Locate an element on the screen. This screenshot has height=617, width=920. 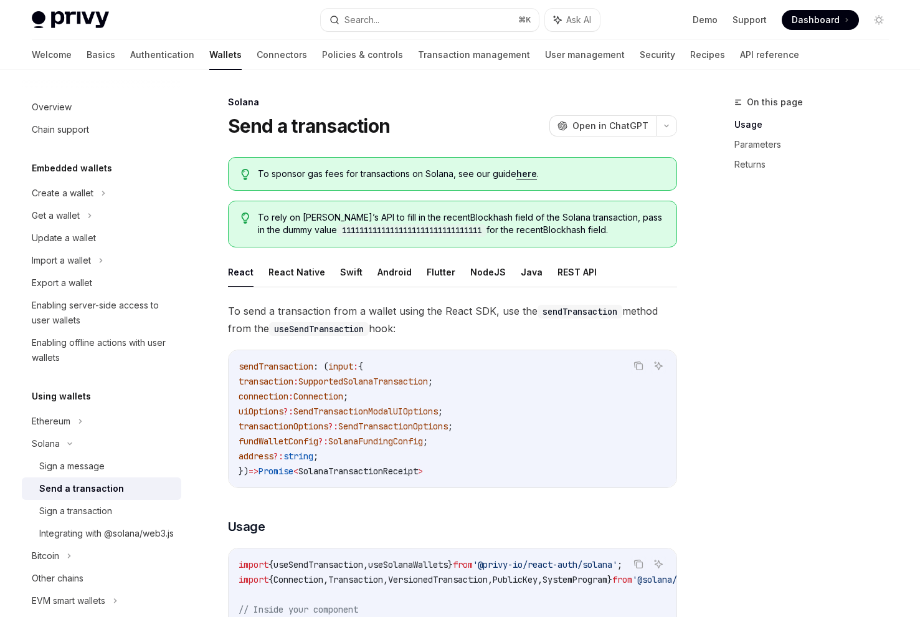
div: Get a wallet is located at coordinates (55, 216).